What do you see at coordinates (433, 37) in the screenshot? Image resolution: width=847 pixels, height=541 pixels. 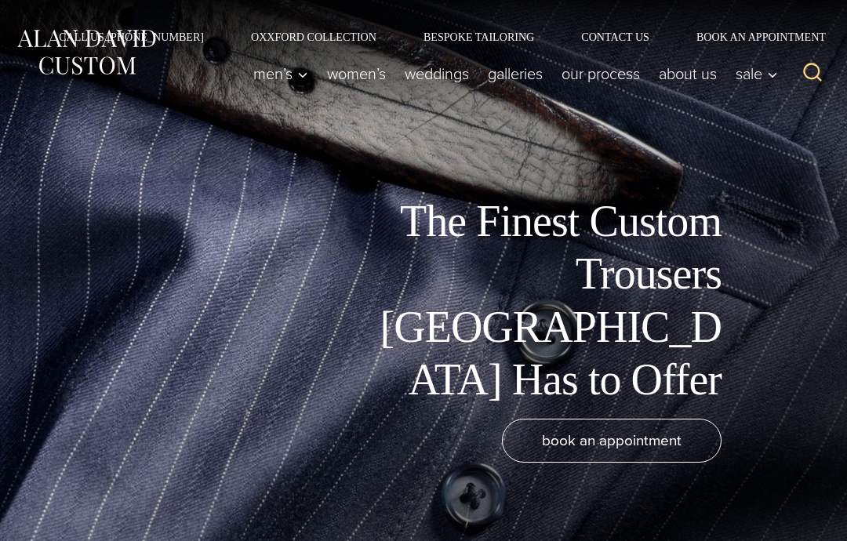 I see `nav: Secondary Navigation` at bounding box center [433, 37].